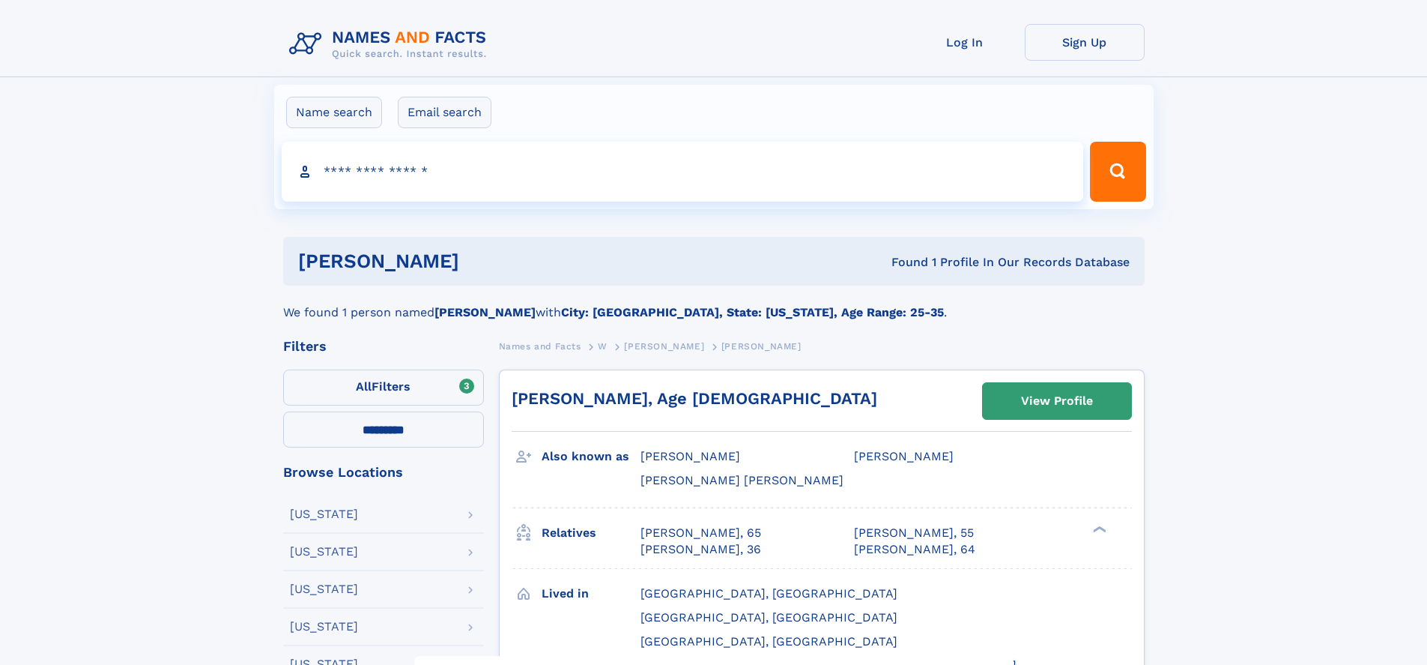 This screenshot has height=665, width=1427. Describe the element at coordinates (384, 472) in the screenshot. I see `div: Browse Locations` at that location.